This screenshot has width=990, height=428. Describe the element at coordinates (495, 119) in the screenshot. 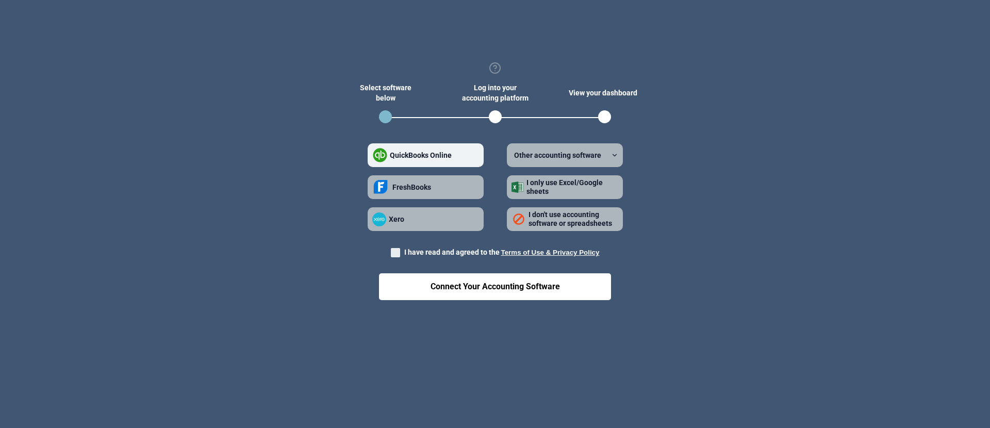

I see `ol: Steps Indicator` at that location.